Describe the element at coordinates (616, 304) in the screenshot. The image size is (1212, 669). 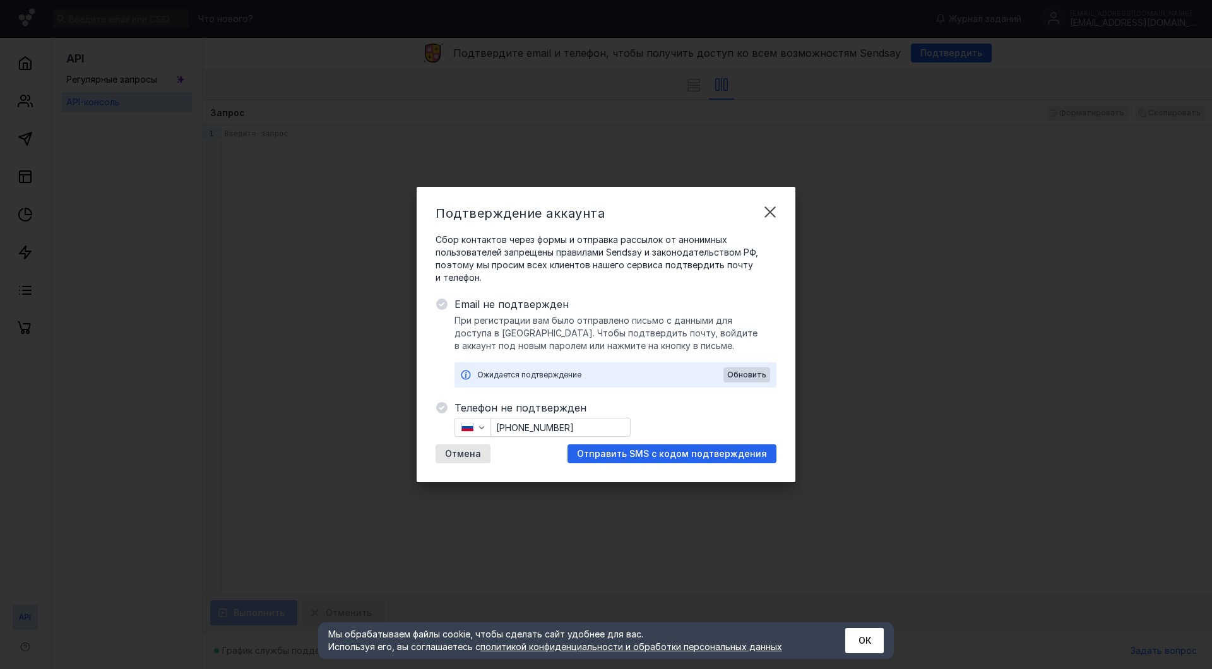
I see `span: Email не подтвержден` at that location.